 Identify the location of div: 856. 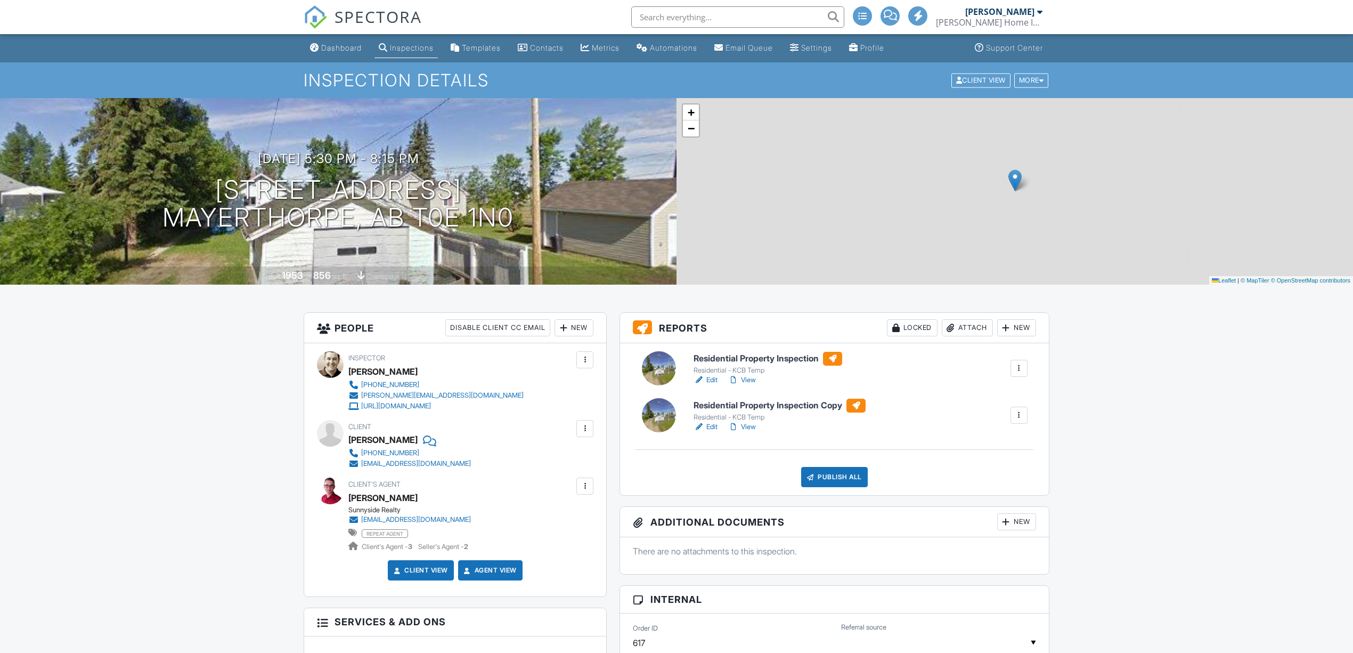
(322, 275).